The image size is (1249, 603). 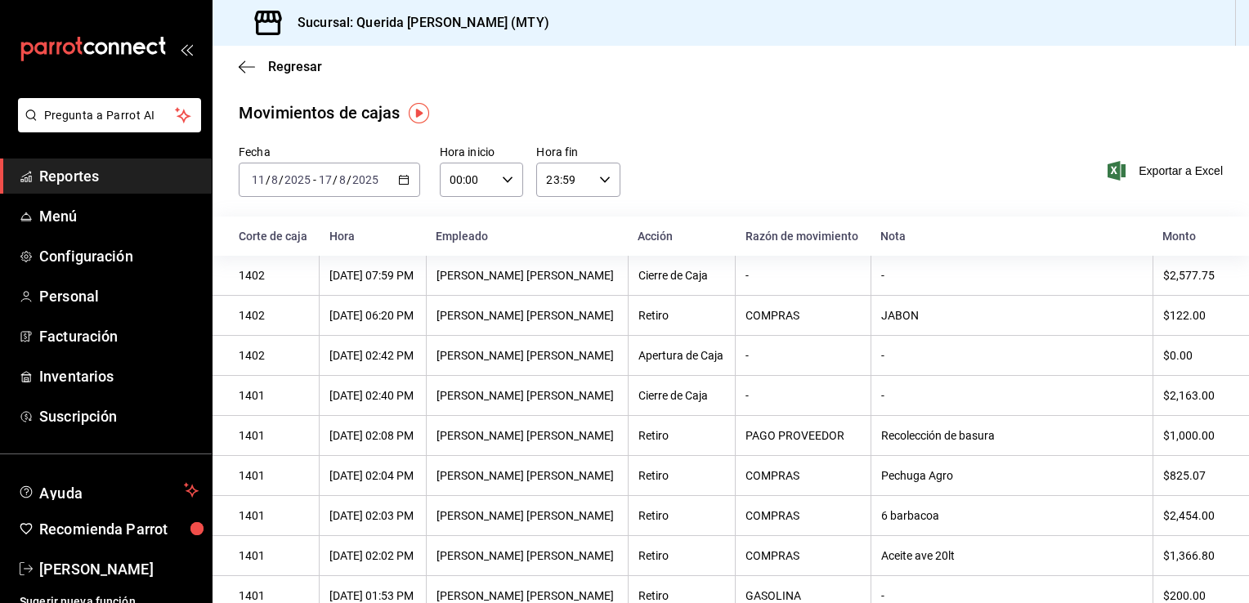 What do you see at coordinates (1192, 355) in the screenshot?
I see `div: $0.00` at bounding box center [1192, 355].